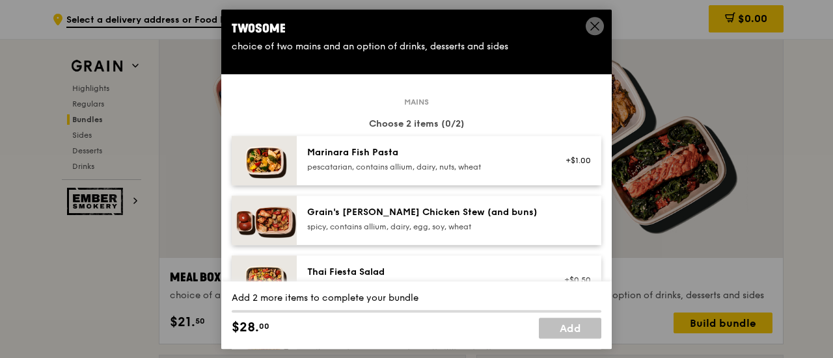 The height and width of the screenshot is (358, 833). What do you see at coordinates (423, 167) in the screenshot?
I see `div: pescatarian, contains allium, dairy, nuts, wheat` at bounding box center [423, 167].